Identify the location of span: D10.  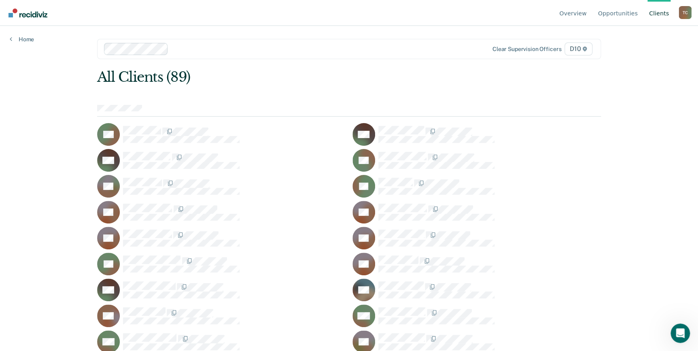
(578, 49).